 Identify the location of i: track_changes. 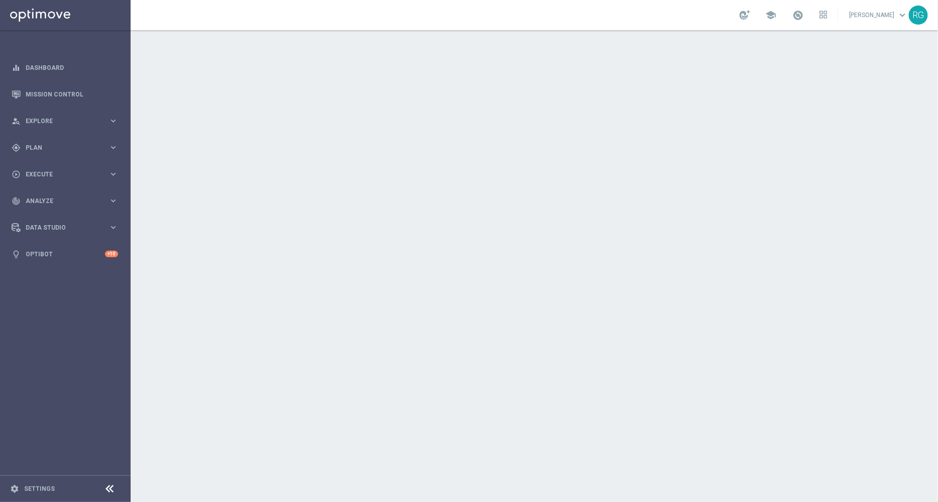
(16, 201).